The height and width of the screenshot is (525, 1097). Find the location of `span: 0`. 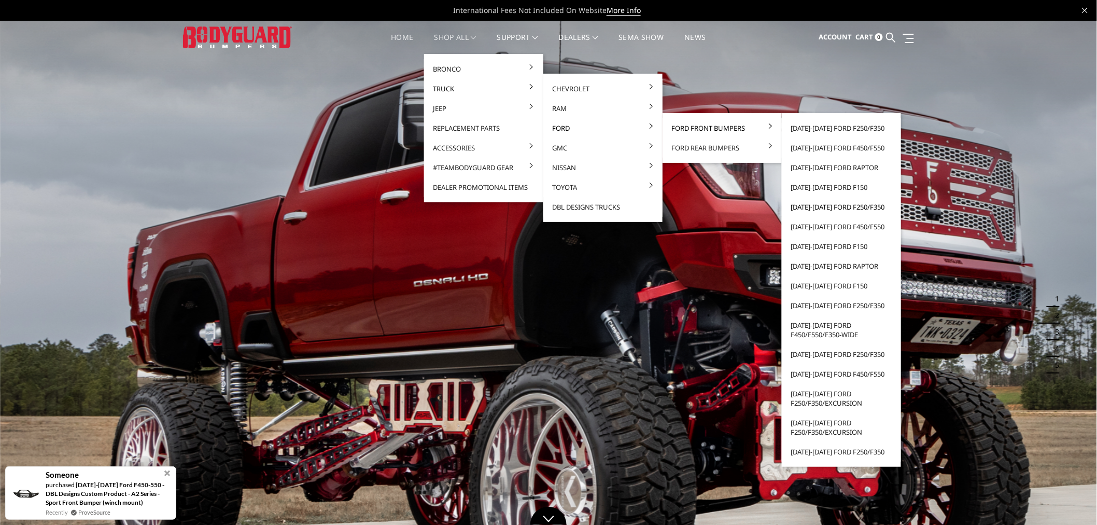

span: 0 is located at coordinates (879, 37).